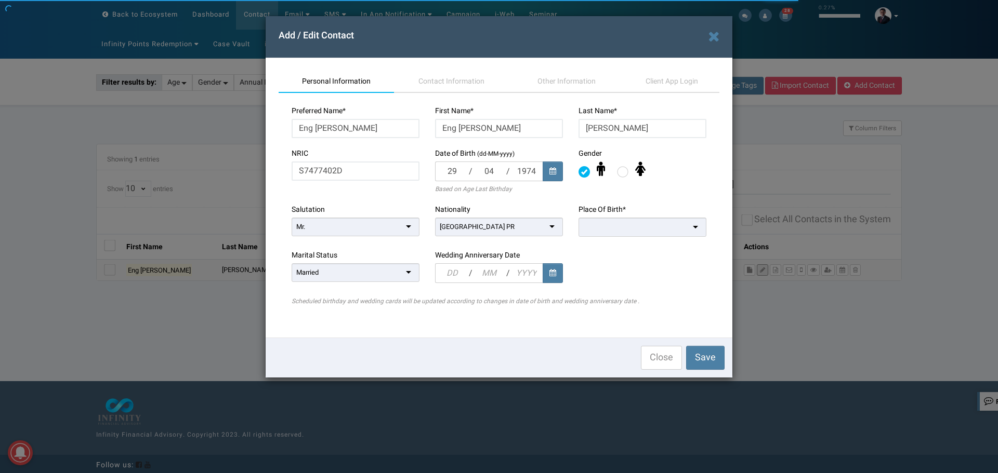 The height and width of the screenshot is (473, 998). What do you see at coordinates (477, 255) in the screenshot?
I see `span: Wedding Anniversary Date` at bounding box center [477, 255].